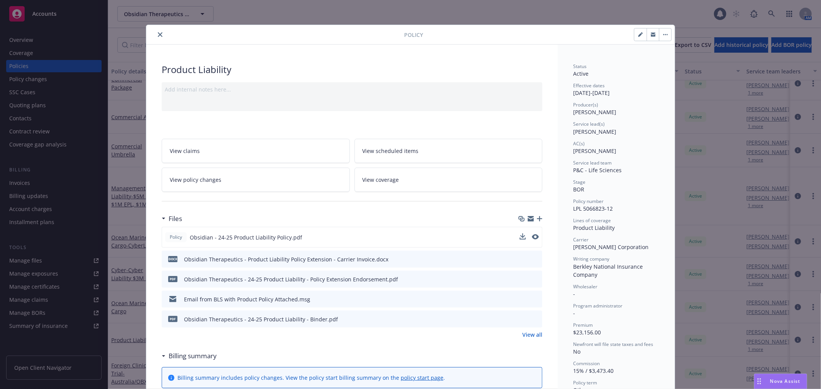 This screenshot has width=821, height=389. Describe the element at coordinates (578, 189) in the screenshot. I see `span: BOR` at that location.